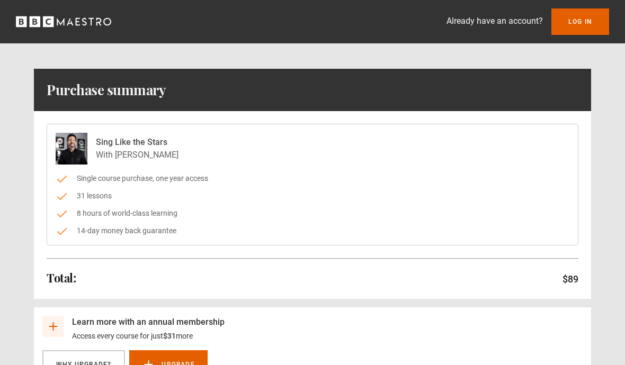  Describe the element at coordinates (64, 22) in the screenshot. I see `a: BBC Maestro` at that location.